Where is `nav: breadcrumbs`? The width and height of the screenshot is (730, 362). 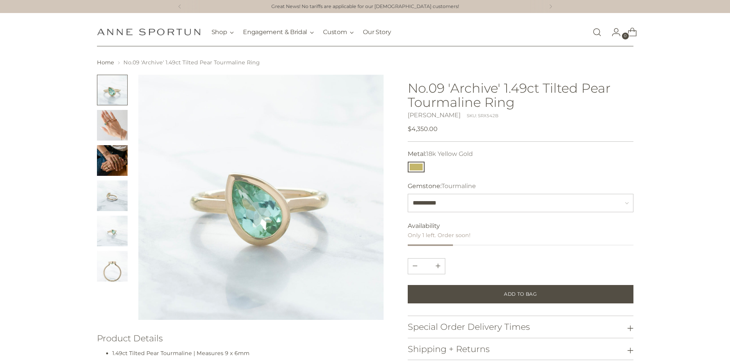 nav: breadcrumbs is located at coordinates (365, 62).